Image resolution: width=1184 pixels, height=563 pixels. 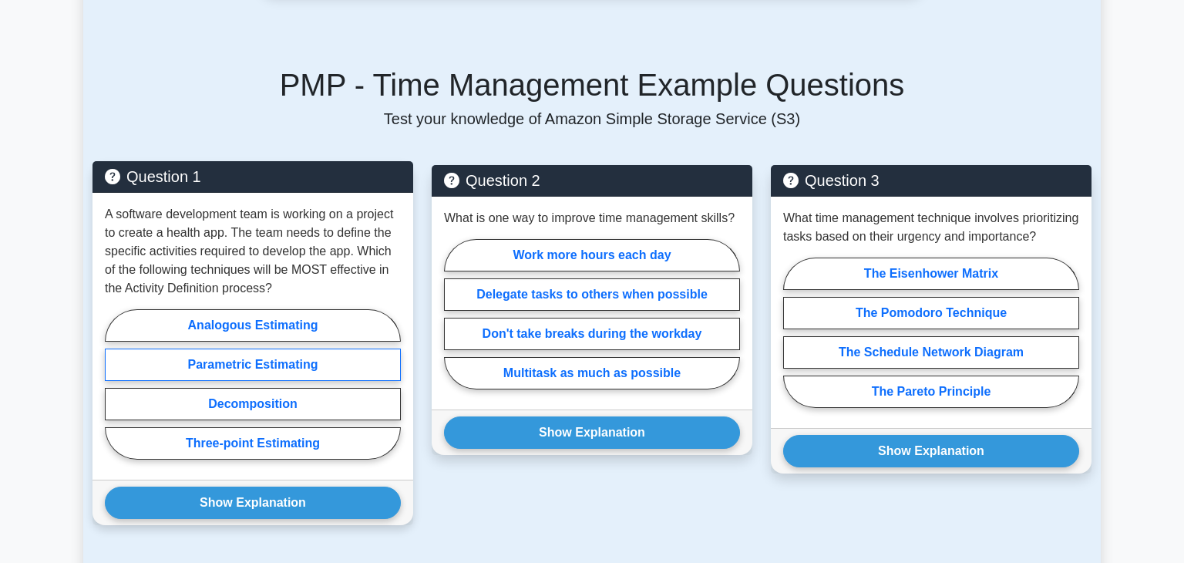 I want to click on label: The Pareto Principle, so click(x=931, y=392).